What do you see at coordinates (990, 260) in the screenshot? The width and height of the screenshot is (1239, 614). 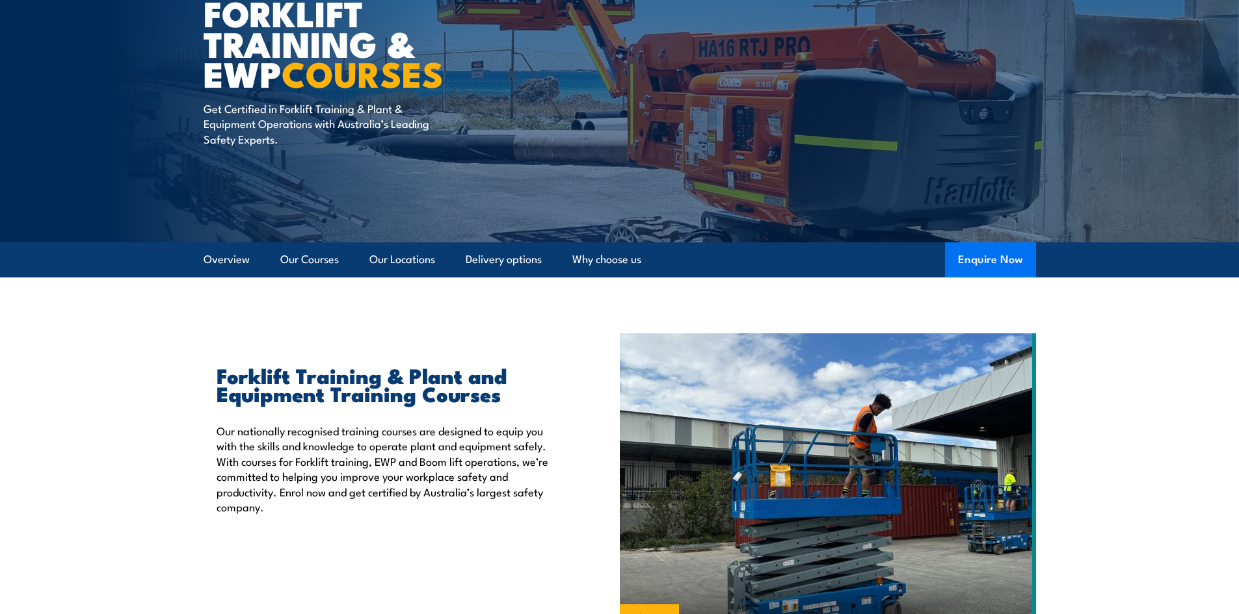 I see `button: Enquire Now` at bounding box center [990, 260].